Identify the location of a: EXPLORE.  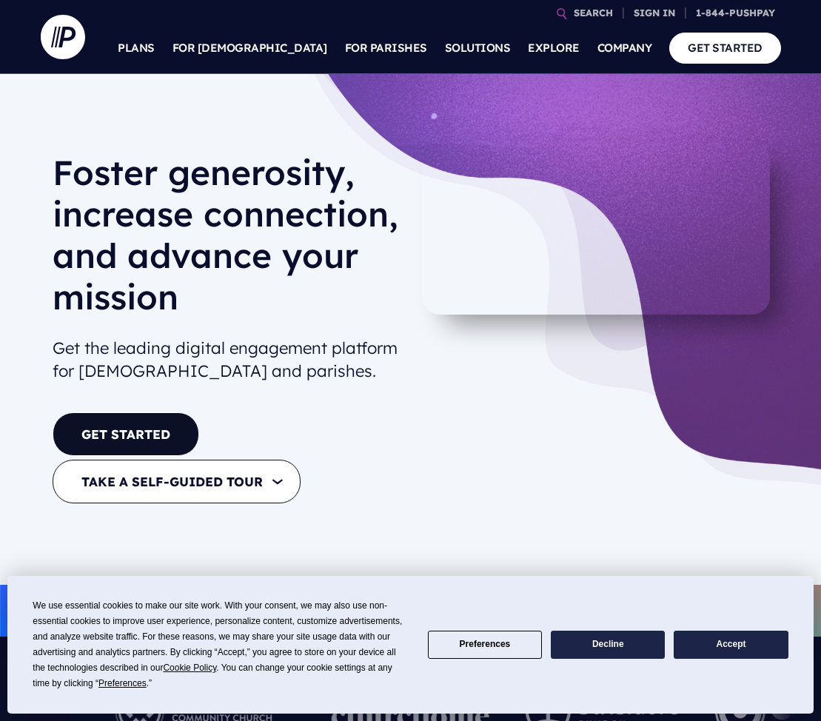
(554, 48).